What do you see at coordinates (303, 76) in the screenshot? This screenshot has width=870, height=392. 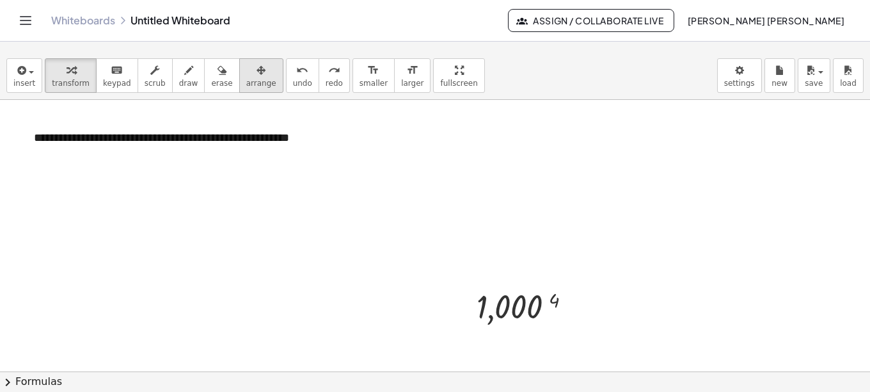 I see `button: undoundo` at bounding box center [303, 76].